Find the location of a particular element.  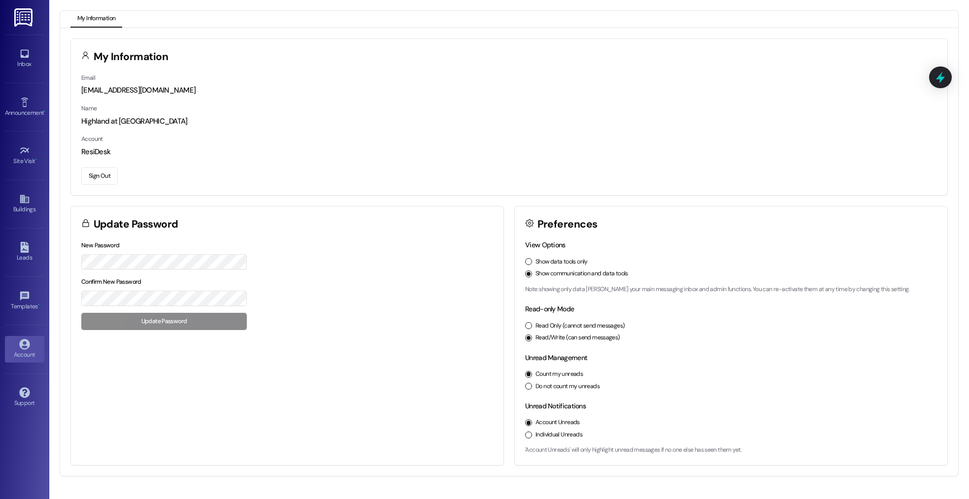

label: Read Only (cannot send messages) is located at coordinates (580, 326).